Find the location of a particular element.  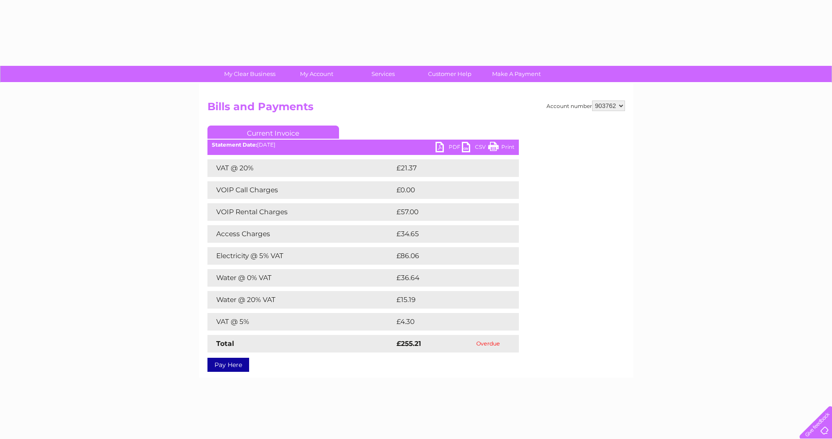

a: My Clear Business is located at coordinates (250, 74).